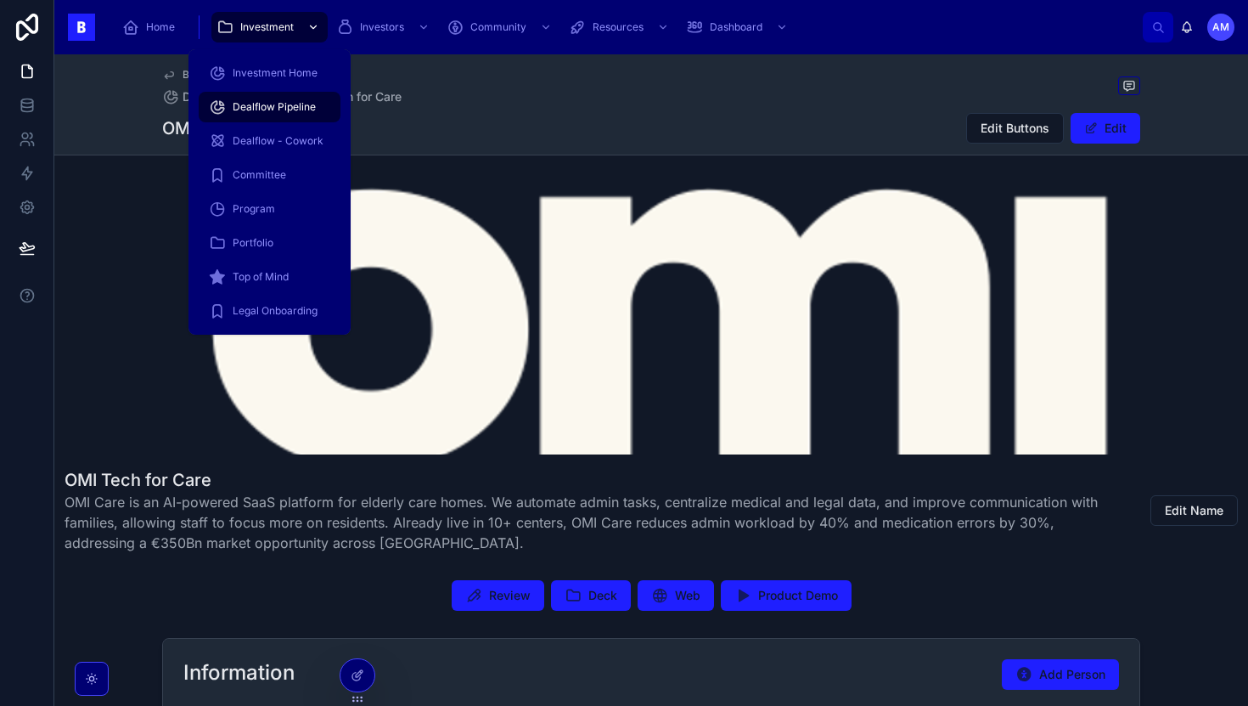  I want to click on h2: Information, so click(239, 673).